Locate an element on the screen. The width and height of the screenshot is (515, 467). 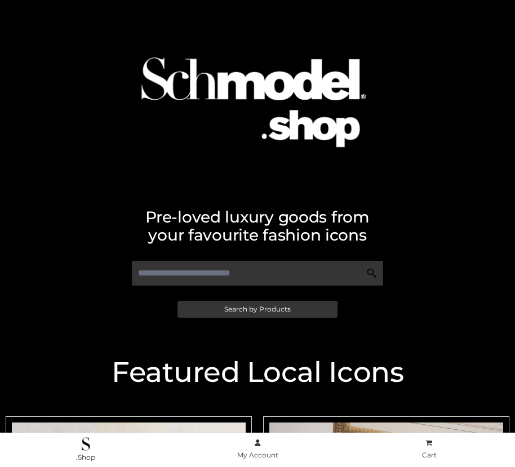
span: My Account is located at coordinates (258, 455).